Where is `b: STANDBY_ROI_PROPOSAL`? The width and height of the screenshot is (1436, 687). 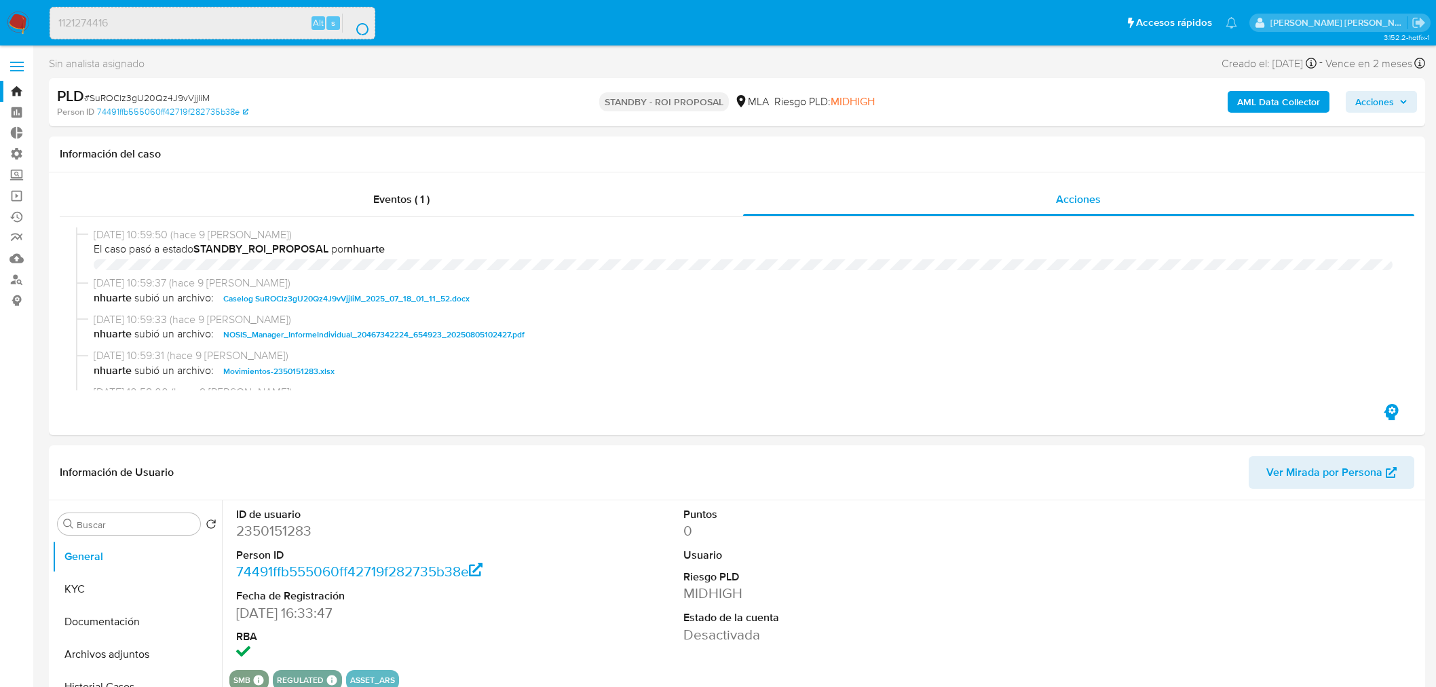
b: STANDBY_ROI_PROPOSAL is located at coordinates (261, 248).